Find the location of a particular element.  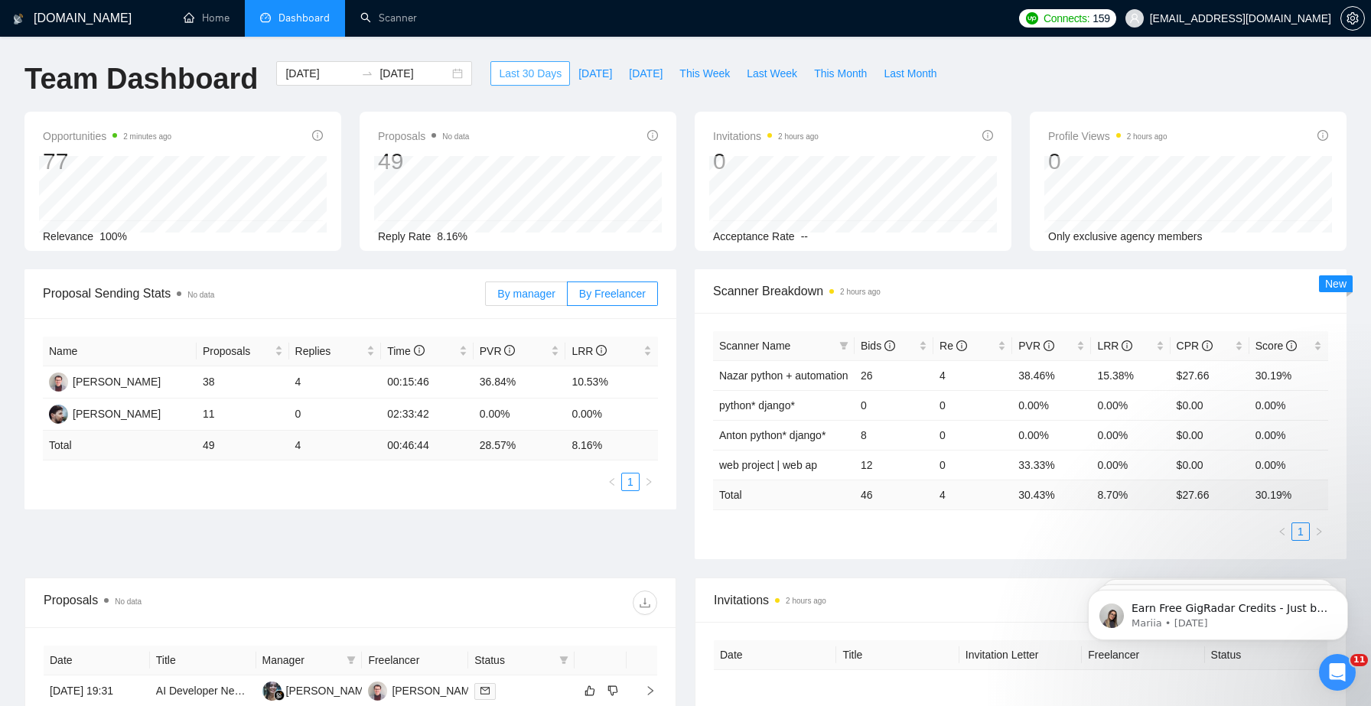

th: Freelancer is located at coordinates (415, 660).